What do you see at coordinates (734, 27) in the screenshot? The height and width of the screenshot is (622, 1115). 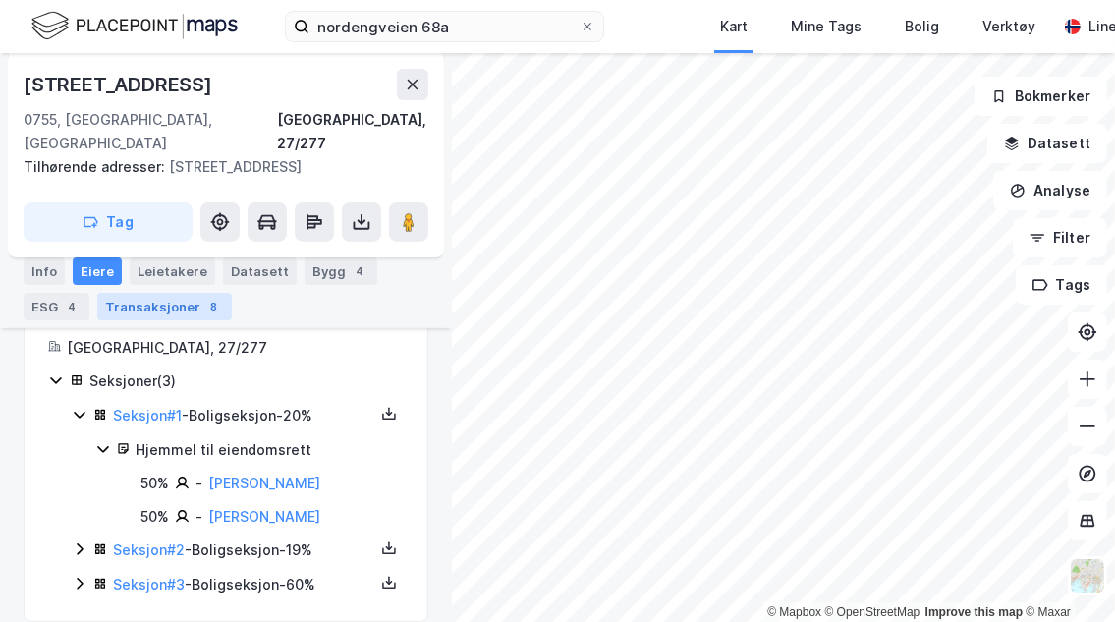 I see `div: Kart` at bounding box center [734, 27].